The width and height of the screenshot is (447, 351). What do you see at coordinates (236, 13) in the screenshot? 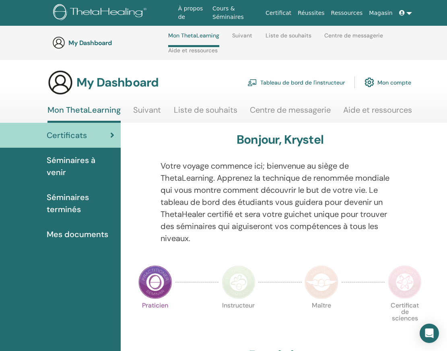
I see `a: Cours & Séminaires` at bounding box center [236, 13].